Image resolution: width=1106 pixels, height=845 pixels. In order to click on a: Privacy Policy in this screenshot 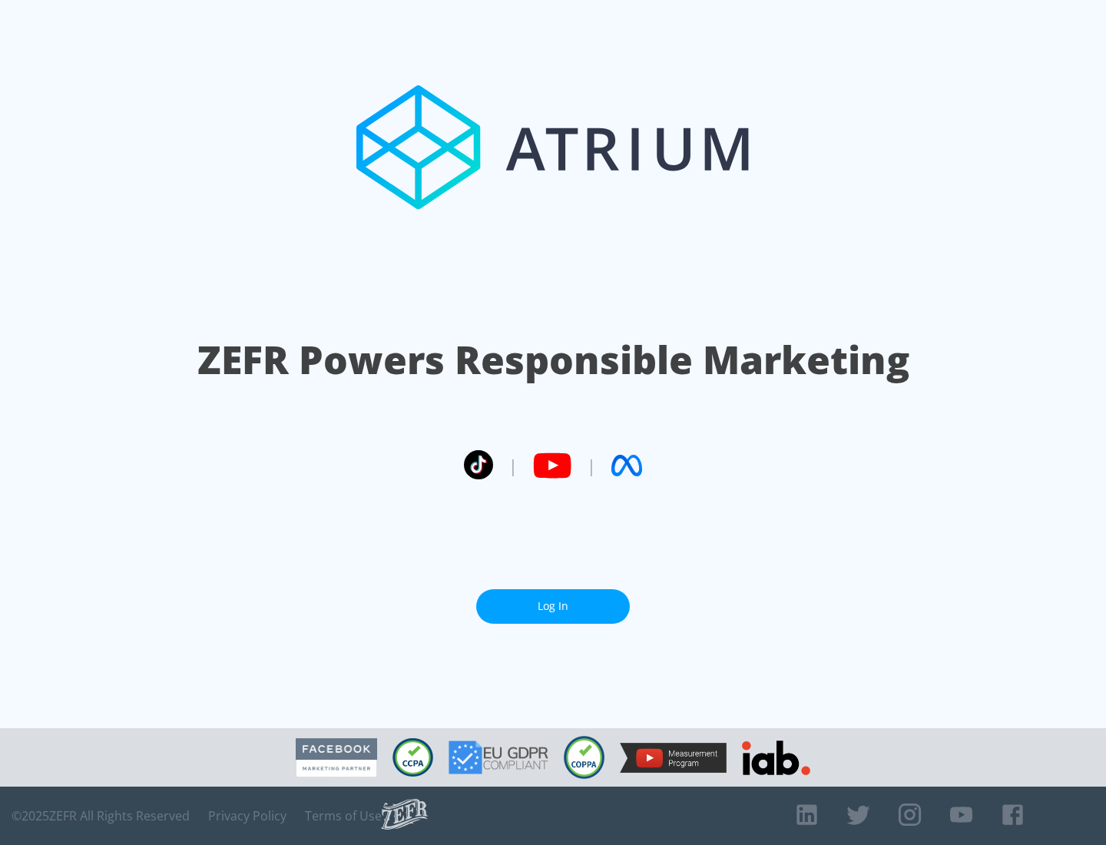, I will do `click(247, 815)`.